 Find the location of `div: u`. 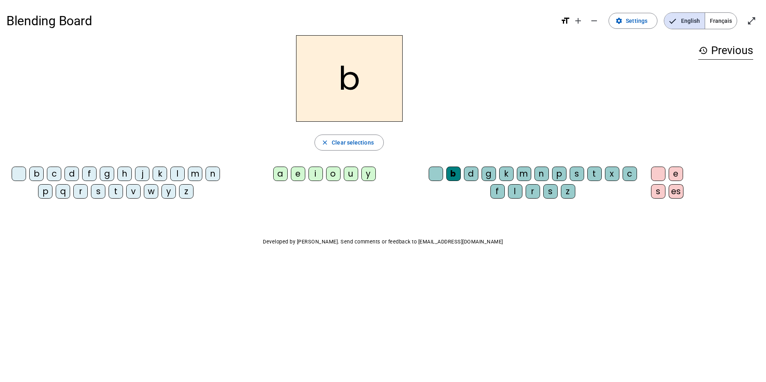

div: u is located at coordinates (351, 174).